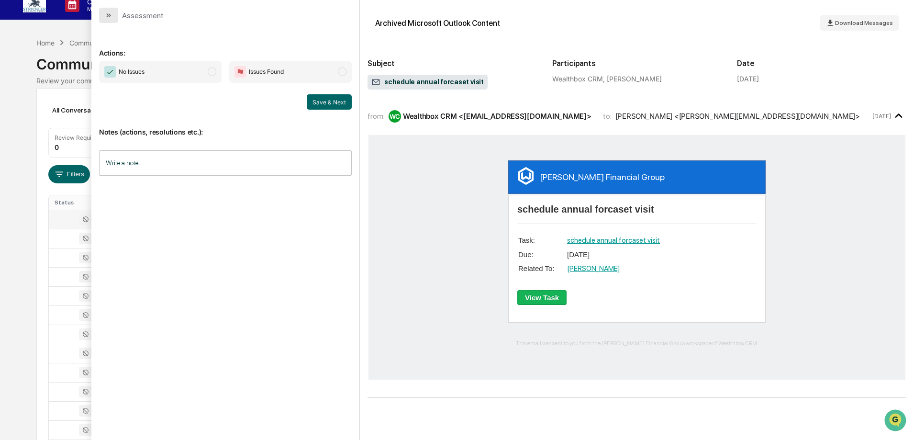  I want to click on img: Flag, so click(240, 72).